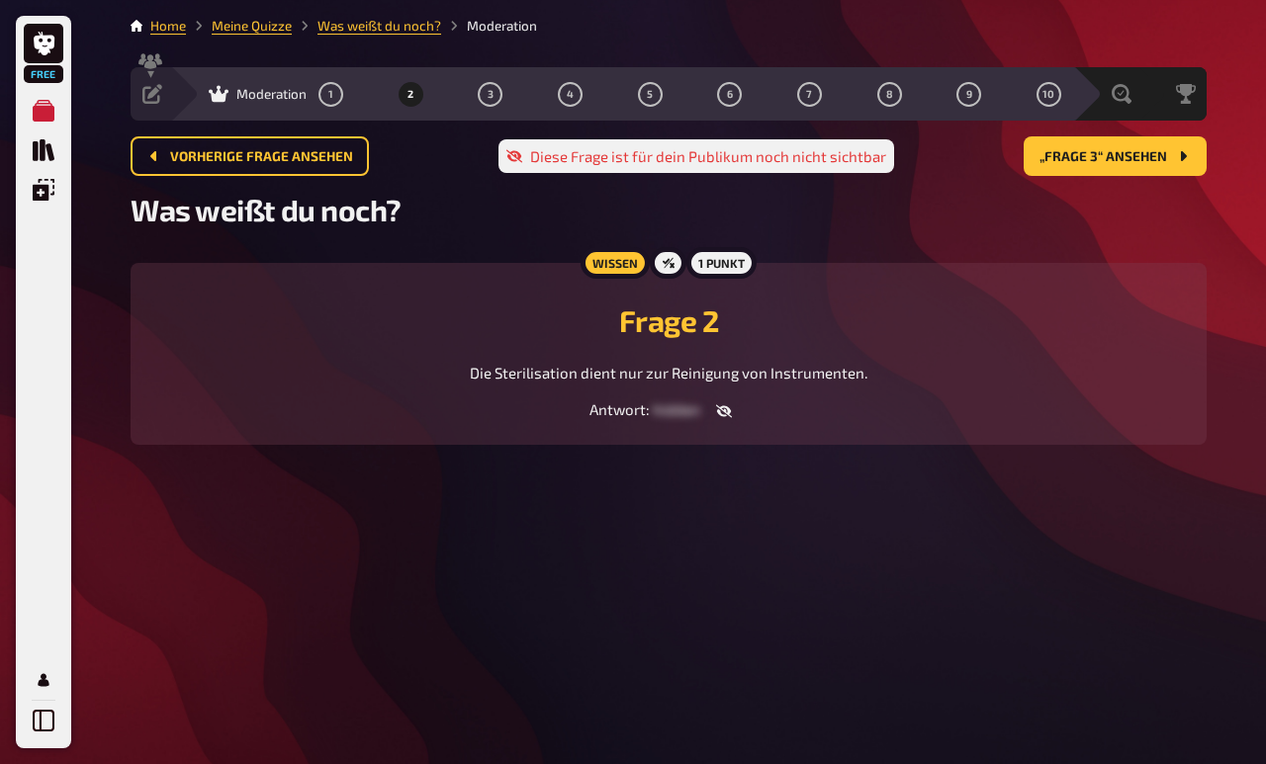 The height and width of the screenshot is (764, 1266). What do you see at coordinates (676, 409) in the screenshot?
I see `span: hidden` at bounding box center [676, 409].